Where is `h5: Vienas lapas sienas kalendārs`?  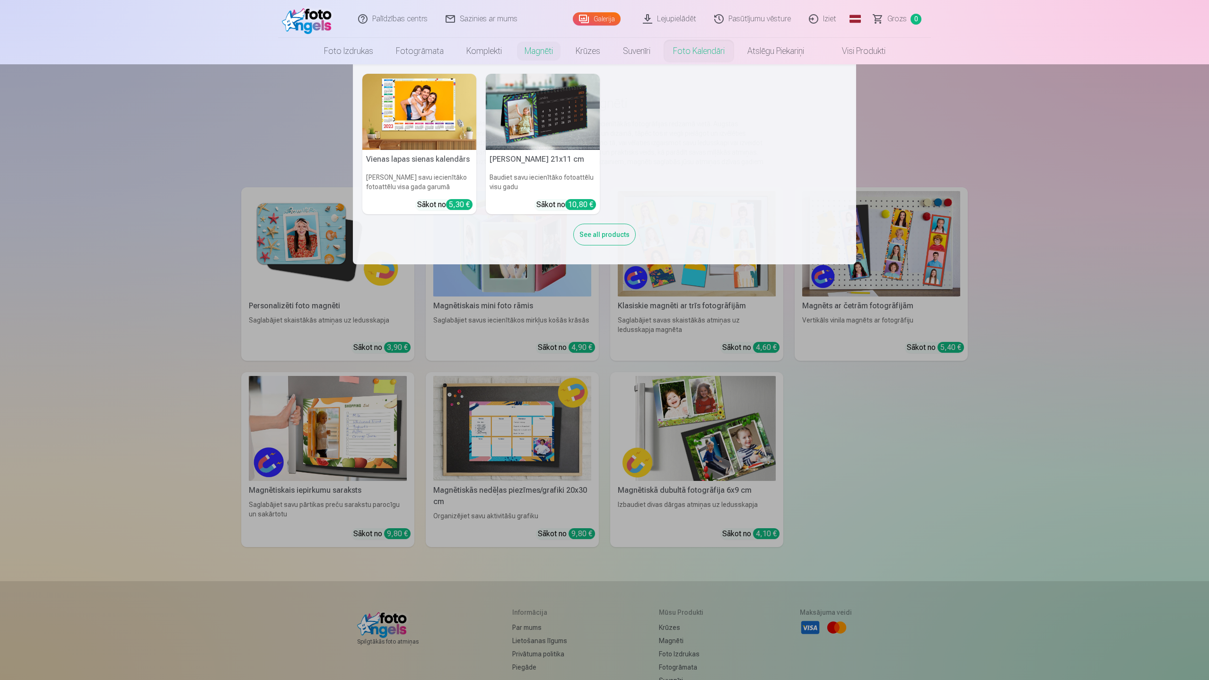
h5: Vienas lapas sienas kalendārs is located at coordinates (419, 159).